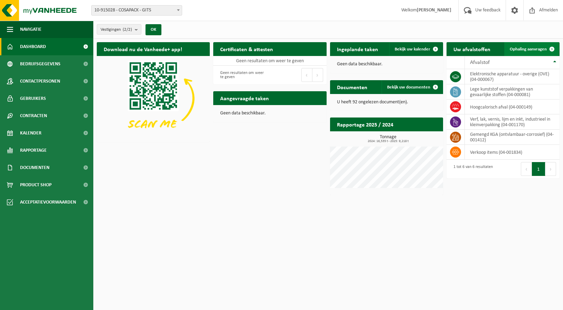 The image size is (563, 310). What do you see at coordinates (246, 49) in the screenshot?
I see `h2: Certificaten & attesten` at bounding box center [246, 49].